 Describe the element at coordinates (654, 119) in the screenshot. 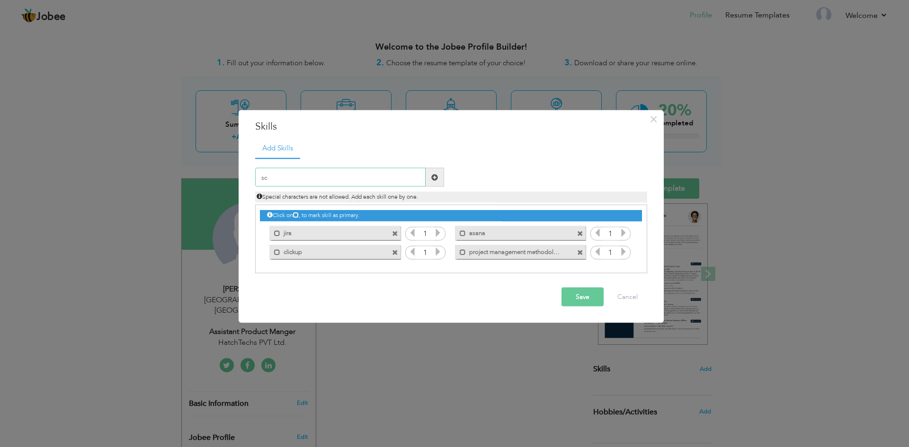

I see `button: Close` at that location.